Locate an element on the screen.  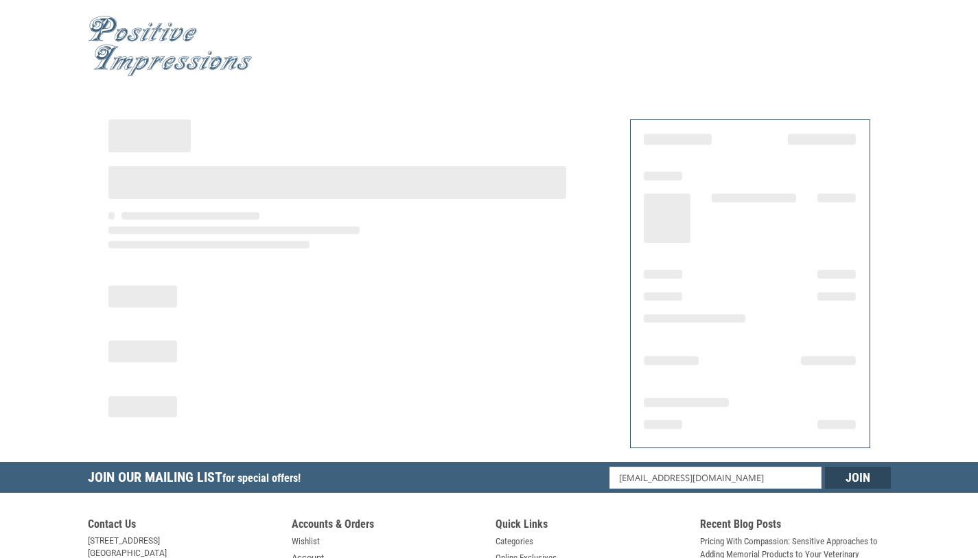
h5: Recent Blog Posts is located at coordinates (795, 526).